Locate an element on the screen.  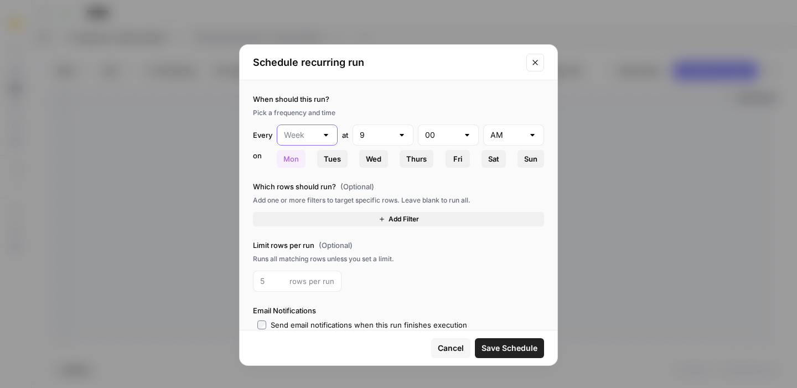
button: Close modal is located at coordinates (535, 63).